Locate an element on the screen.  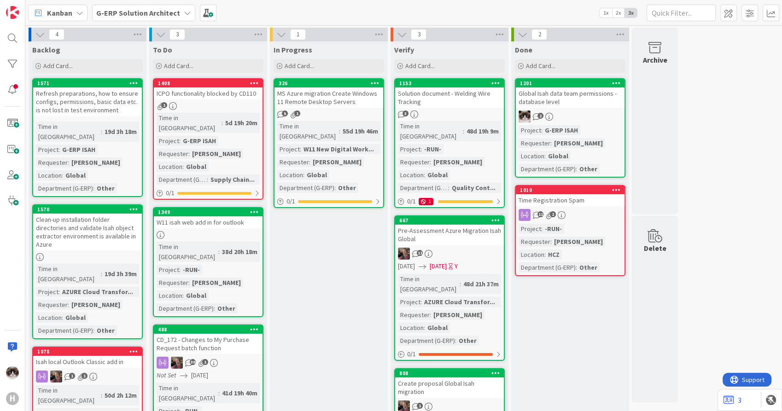
div: 55d 19h 46m is located at coordinates (360, 131).